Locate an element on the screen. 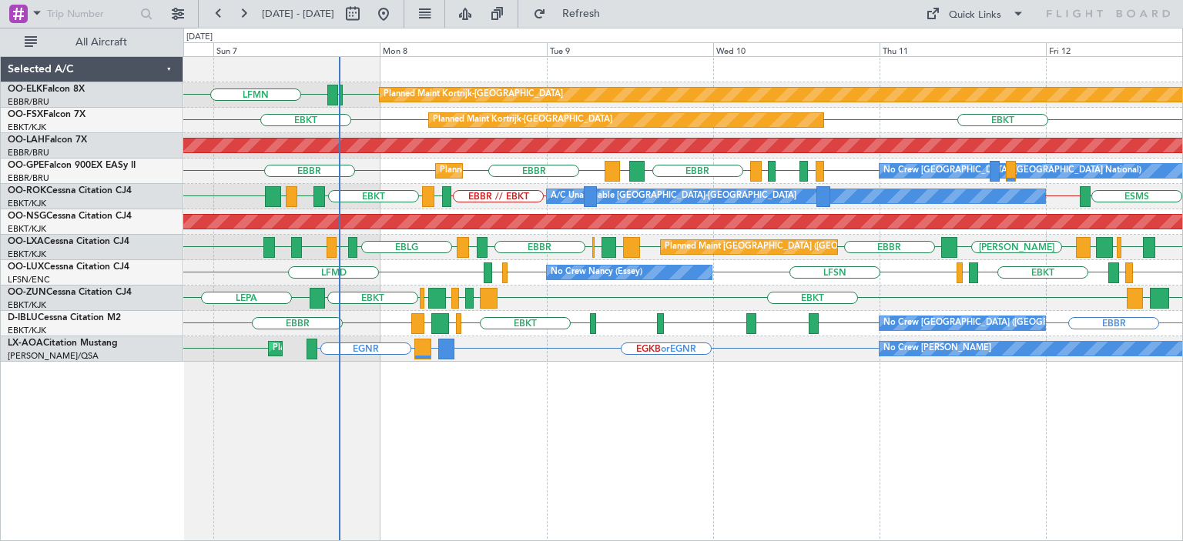 The width and height of the screenshot is (1183, 541). span: OO-LXA is located at coordinates (25, 242).